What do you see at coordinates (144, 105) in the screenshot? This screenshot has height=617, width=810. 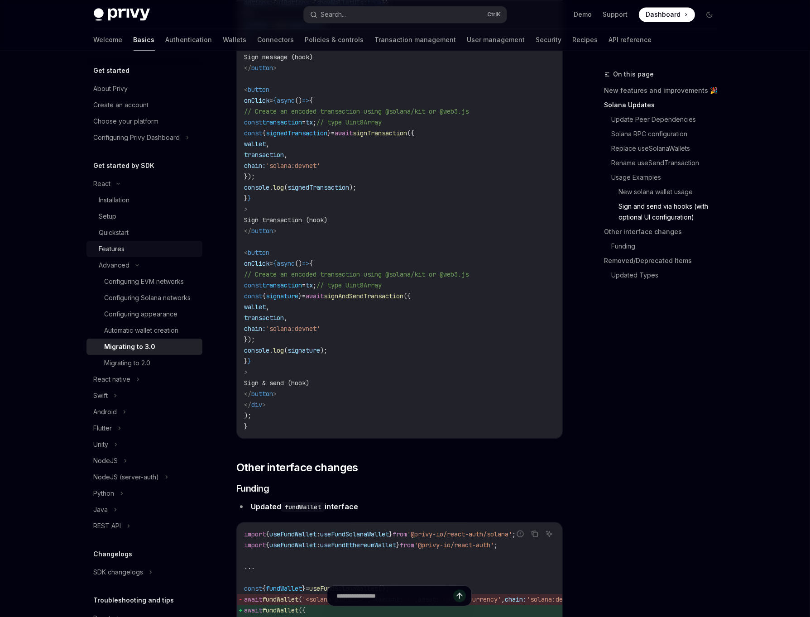 I see `a: Create an account` at bounding box center [144, 105].